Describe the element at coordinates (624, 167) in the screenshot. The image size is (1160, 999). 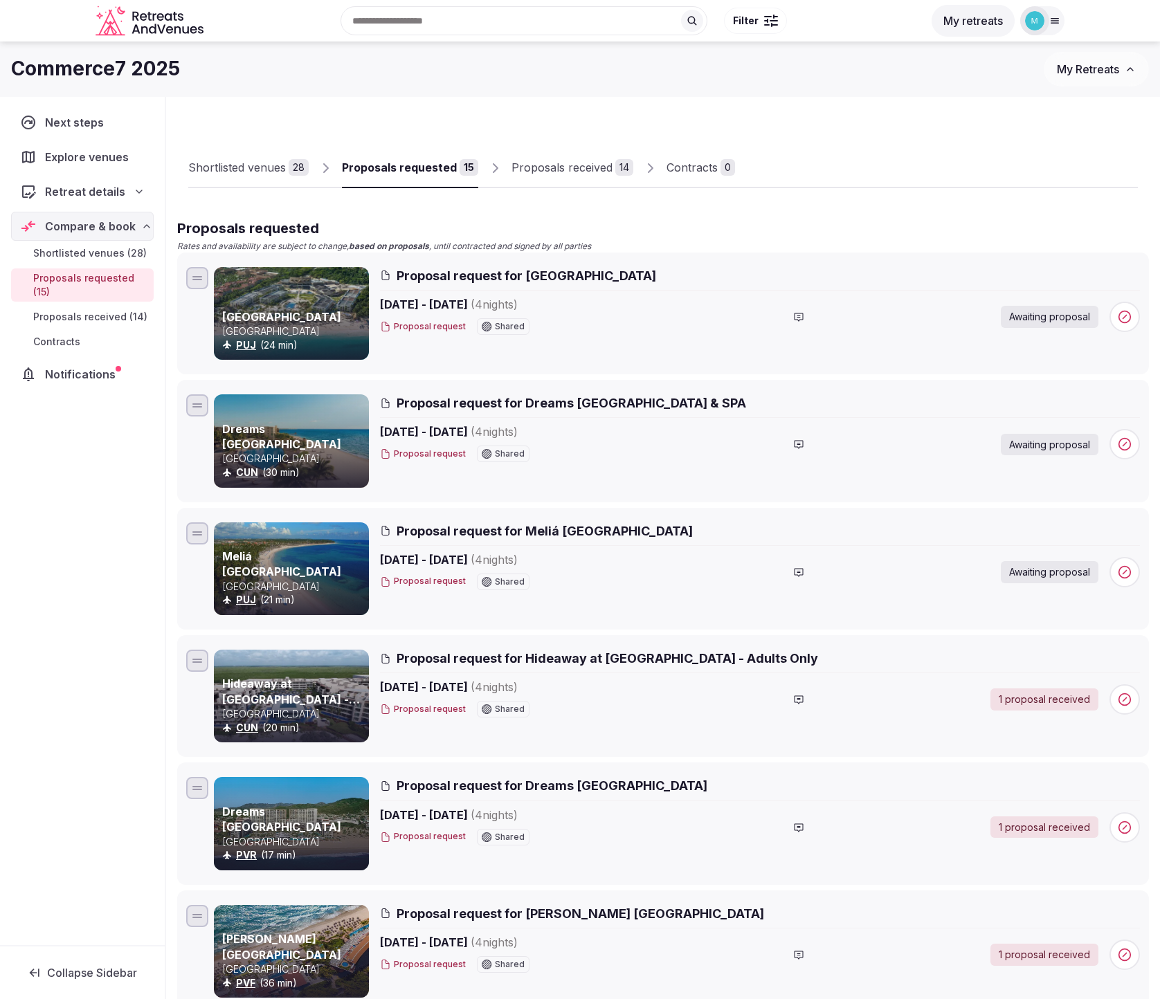
I see `div: 14` at that location.